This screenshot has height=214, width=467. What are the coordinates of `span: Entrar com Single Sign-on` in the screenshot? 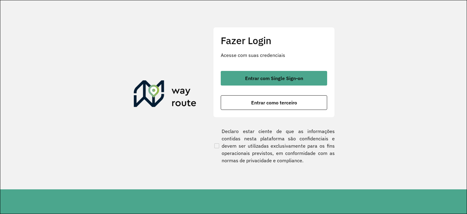 It's located at (274, 78).